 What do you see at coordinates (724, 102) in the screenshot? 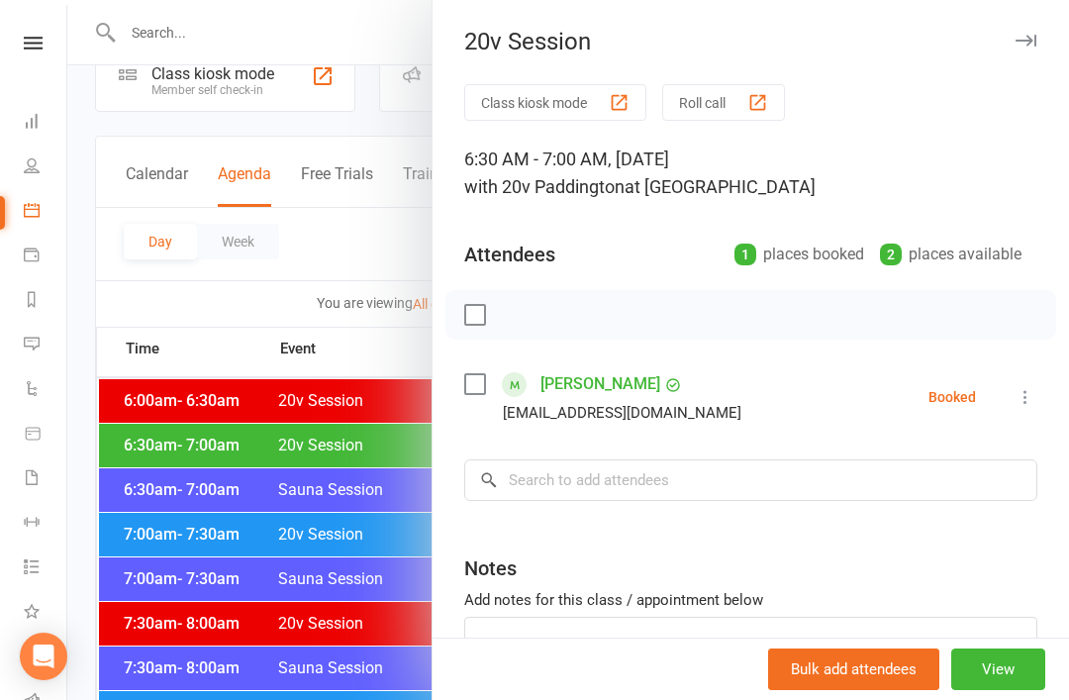
I see `button: Roll call` at bounding box center [724, 102].